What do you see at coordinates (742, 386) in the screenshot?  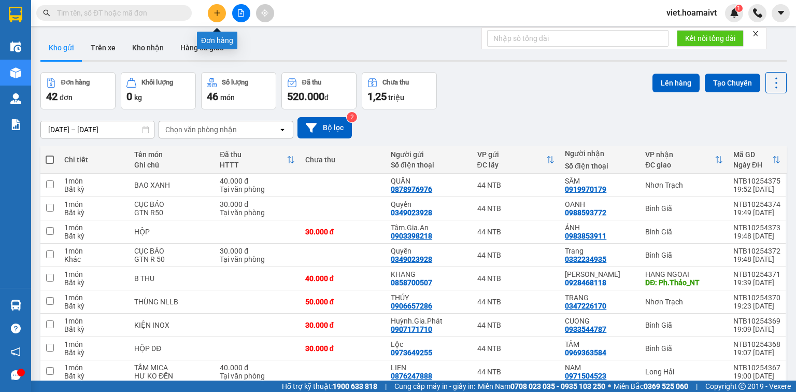 I see `span: copyright` at bounding box center [742, 386].